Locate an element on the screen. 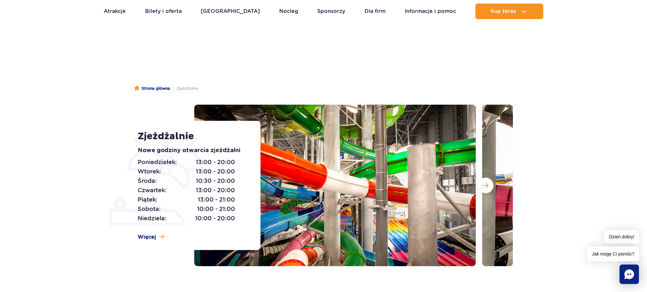 Image resolution: width=647 pixels, height=292 pixels. span: Jak mogę Ci pomóc? is located at coordinates (613, 254).